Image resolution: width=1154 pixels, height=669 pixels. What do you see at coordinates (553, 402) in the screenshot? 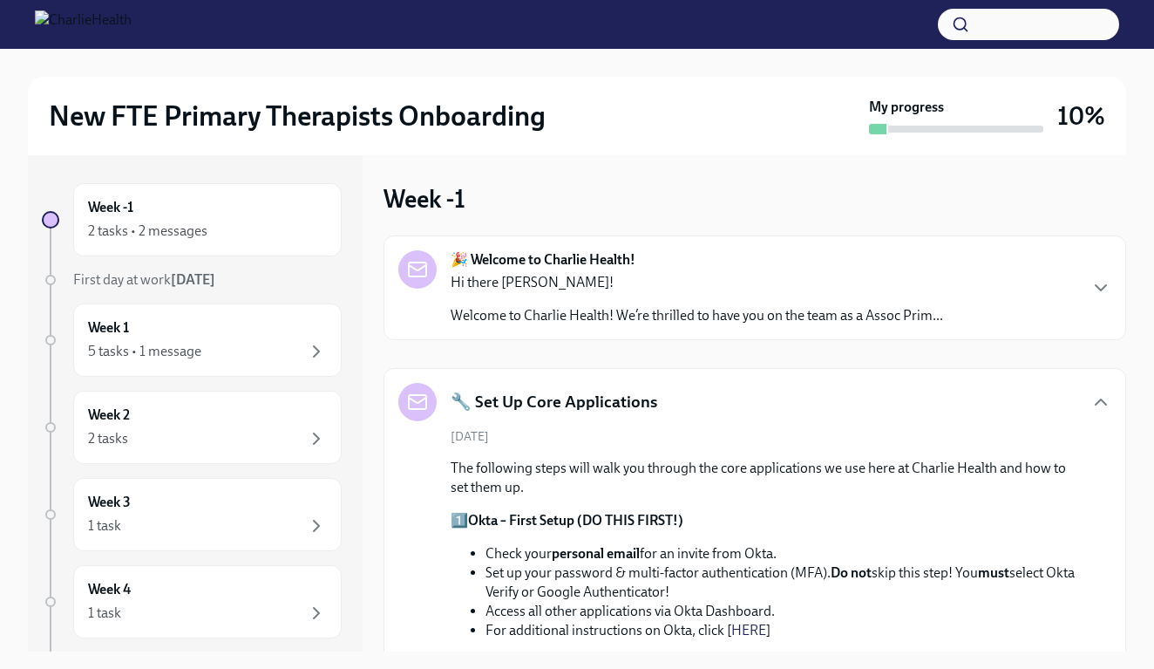
I see `h5: 🔧 Set Up Core Applications` at bounding box center [553, 402].